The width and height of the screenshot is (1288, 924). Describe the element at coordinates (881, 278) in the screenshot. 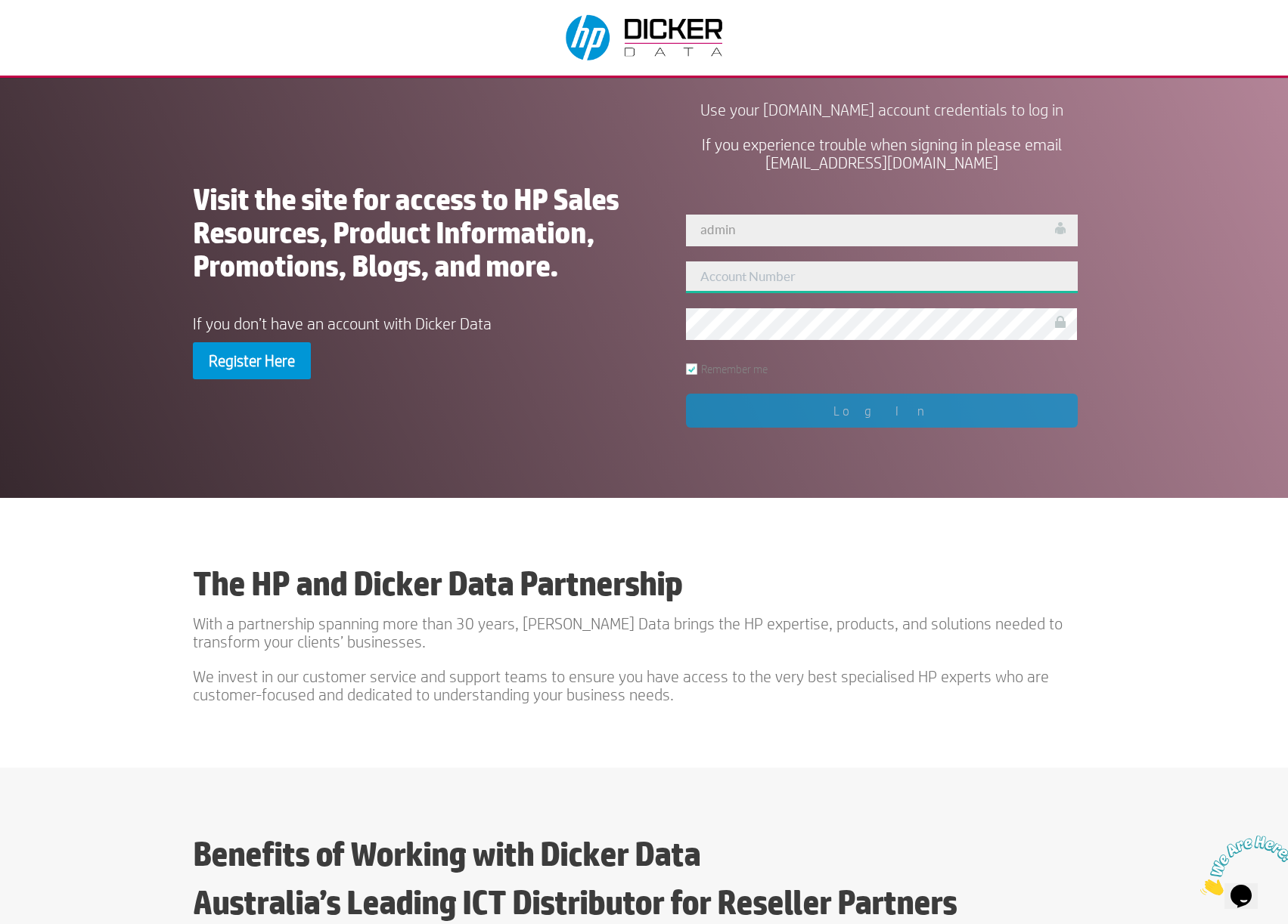

I see `input: Account Number` at that location.